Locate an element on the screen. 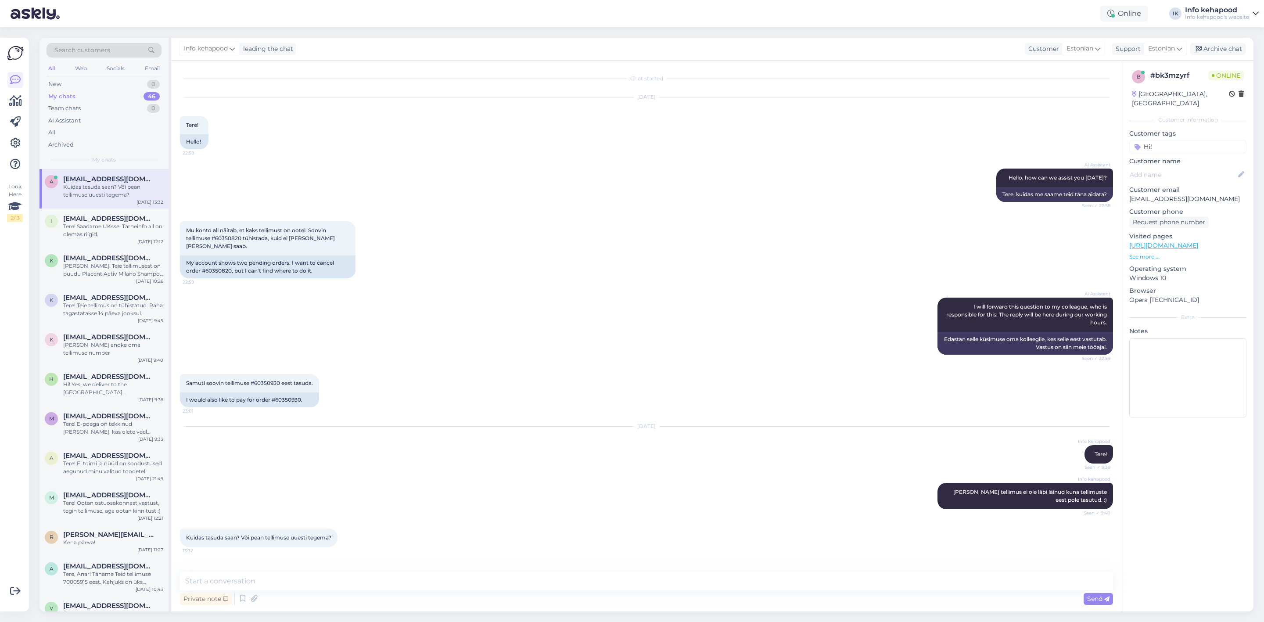  span: humfanuk@gmail.com is located at coordinates (109, 377).